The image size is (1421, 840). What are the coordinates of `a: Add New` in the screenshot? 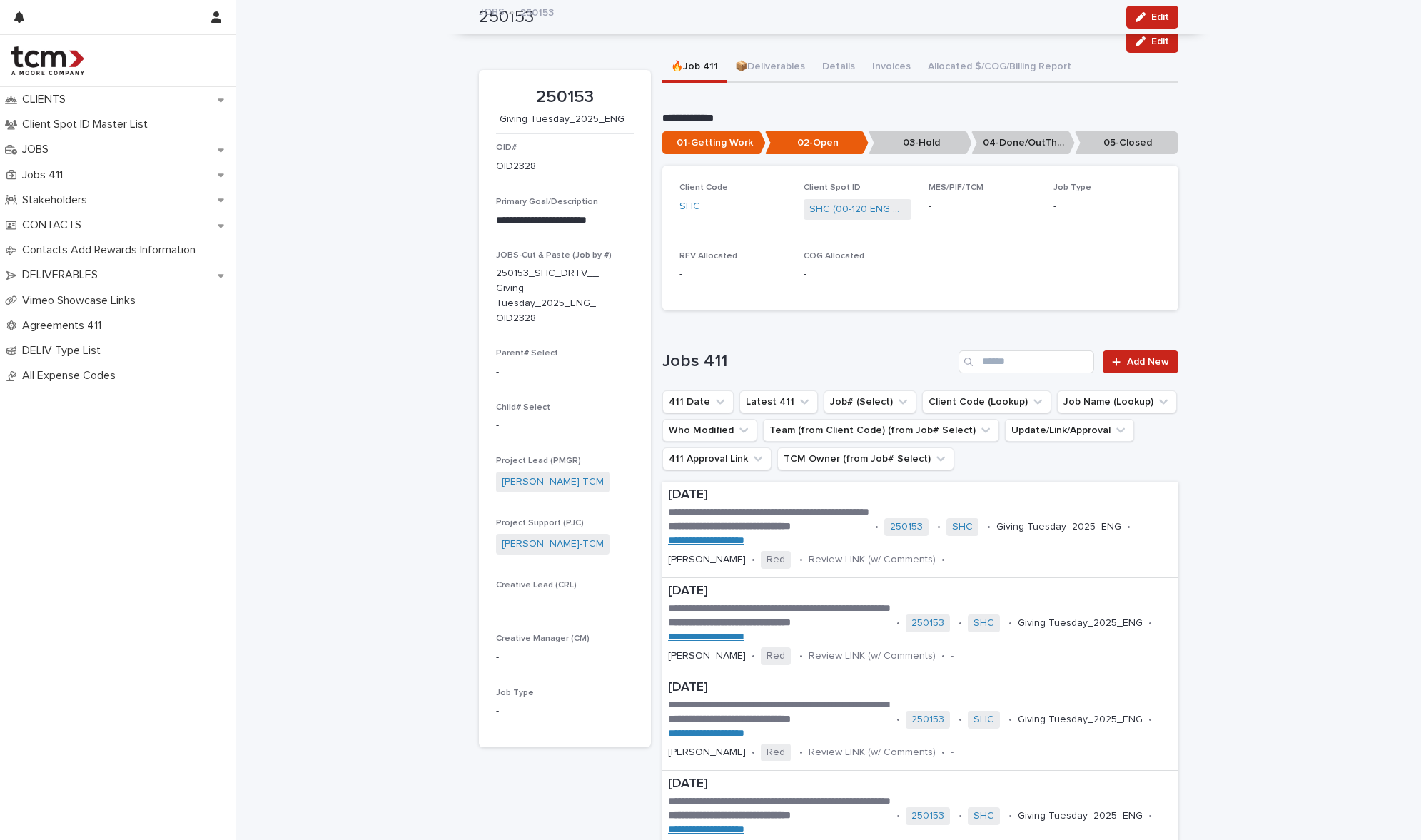 It's located at (1139, 361).